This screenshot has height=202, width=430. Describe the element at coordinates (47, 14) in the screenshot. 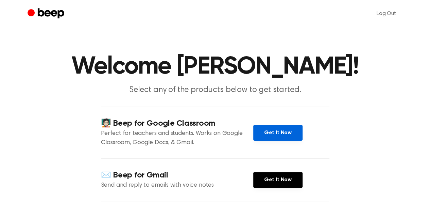

I see `a: Beep` at that location.